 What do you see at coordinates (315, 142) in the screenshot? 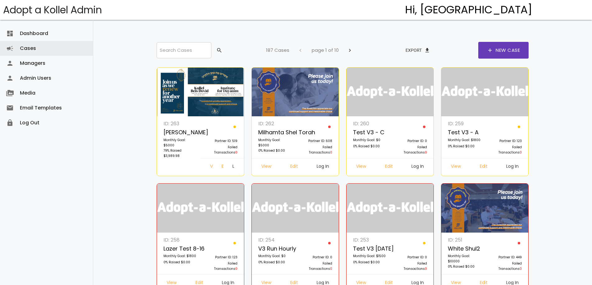
I see `p: Partner ID: 608` at bounding box center [315, 142].